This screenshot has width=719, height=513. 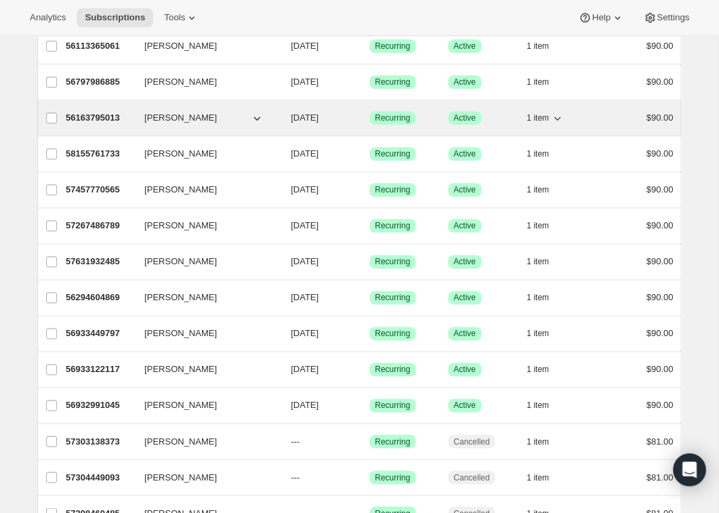 What do you see at coordinates (100, 226) in the screenshot?
I see `p: 57267486789` at bounding box center [100, 226].